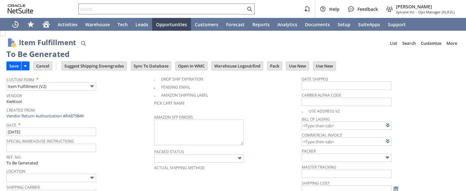  What do you see at coordinates (123, 24) in the screenshot?
I see `span: Tech` at bounding box center [123, 24].